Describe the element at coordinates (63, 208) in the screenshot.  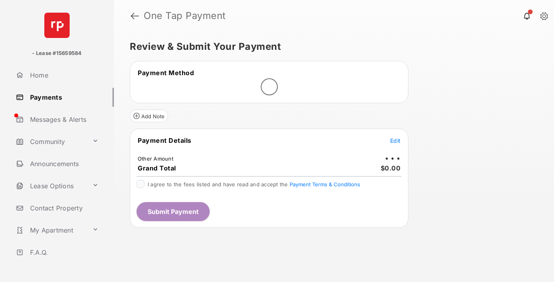
I see `a: Contact Property` at that location.